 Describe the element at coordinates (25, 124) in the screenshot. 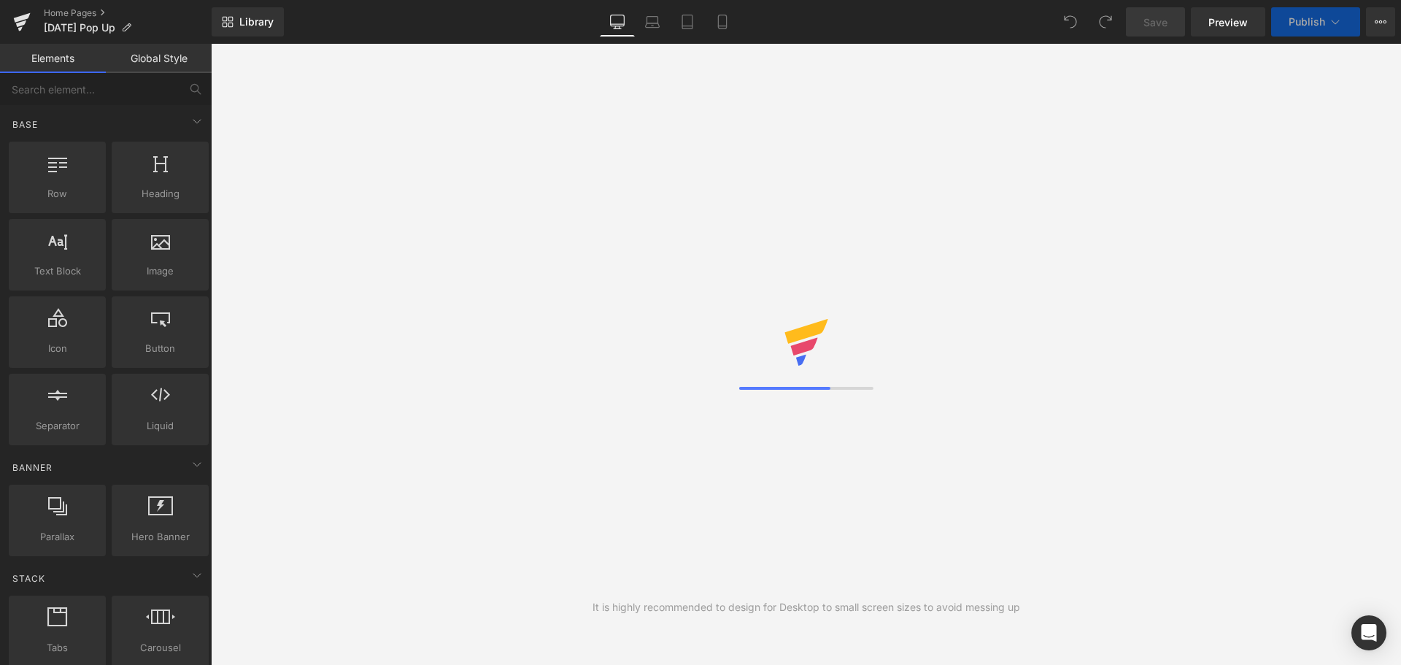

I see `span: Base` at that location.